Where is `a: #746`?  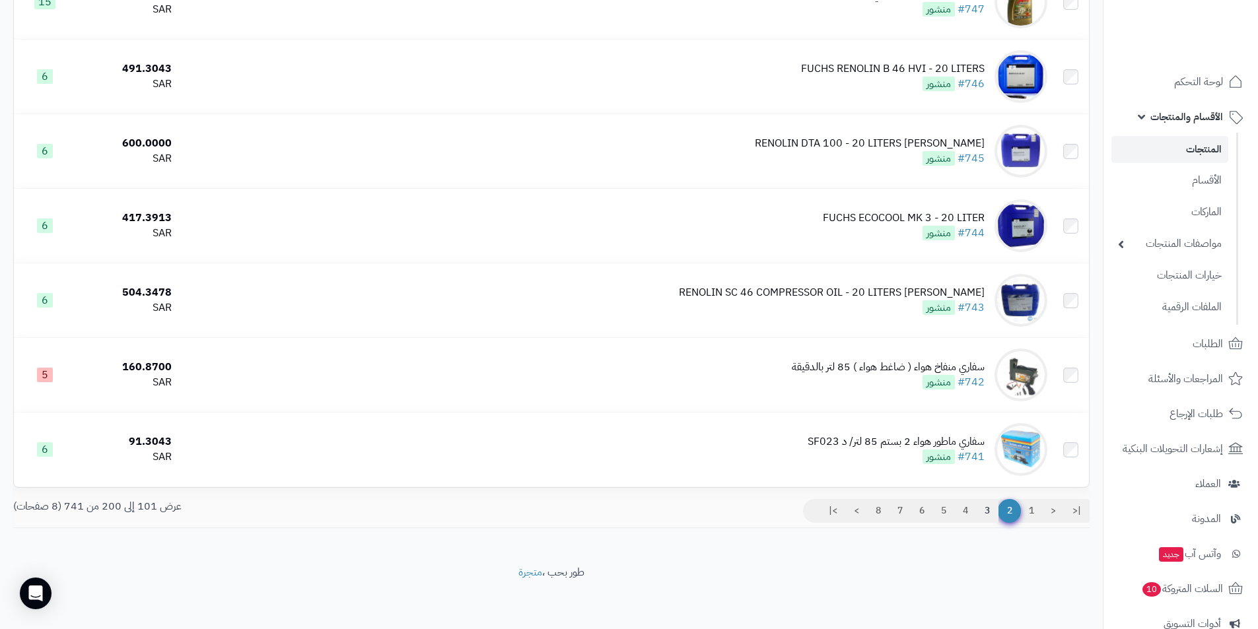
a: #746 is located at coordinates (971, 84).